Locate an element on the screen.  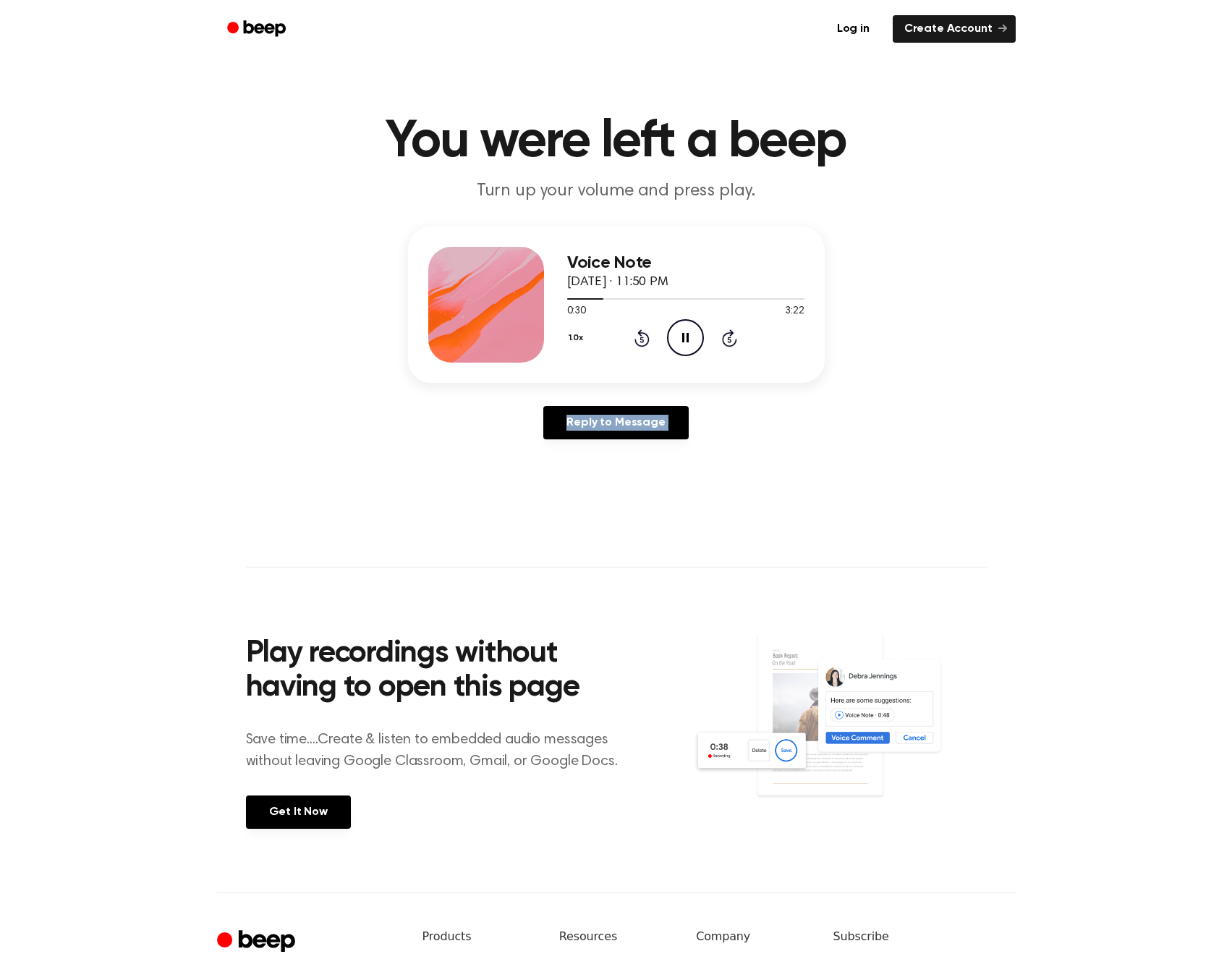
a: Log in is located at coordinates (853, 29).